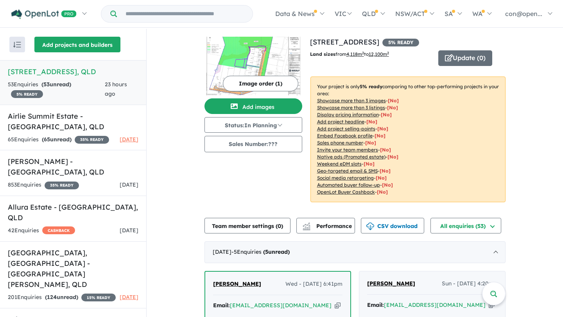 The width and height of the screenshot is (563, 317). Describe the element at coordinates (41, 231) in the screenshot. I see `div: 42 Enquir ies` at that location.